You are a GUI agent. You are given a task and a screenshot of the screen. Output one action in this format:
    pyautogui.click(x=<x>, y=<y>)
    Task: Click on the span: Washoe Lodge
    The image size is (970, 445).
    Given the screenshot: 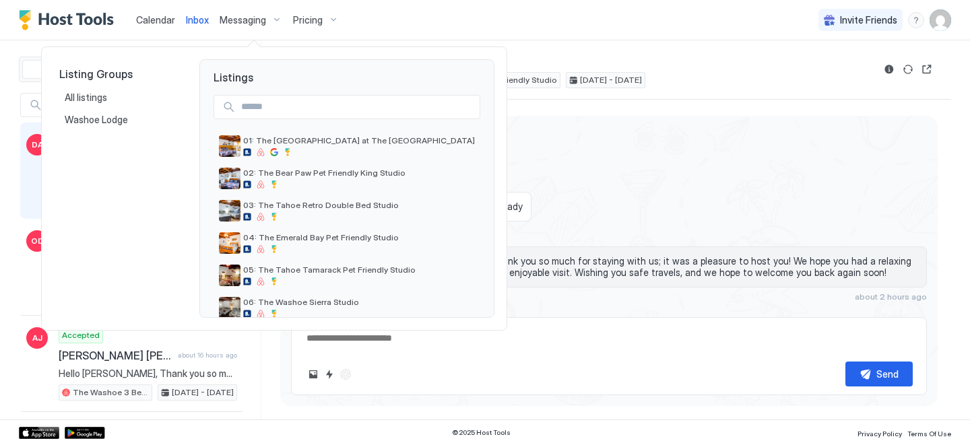 What is the action you would take?
    pyautogui.click(x=97, y=120)
    